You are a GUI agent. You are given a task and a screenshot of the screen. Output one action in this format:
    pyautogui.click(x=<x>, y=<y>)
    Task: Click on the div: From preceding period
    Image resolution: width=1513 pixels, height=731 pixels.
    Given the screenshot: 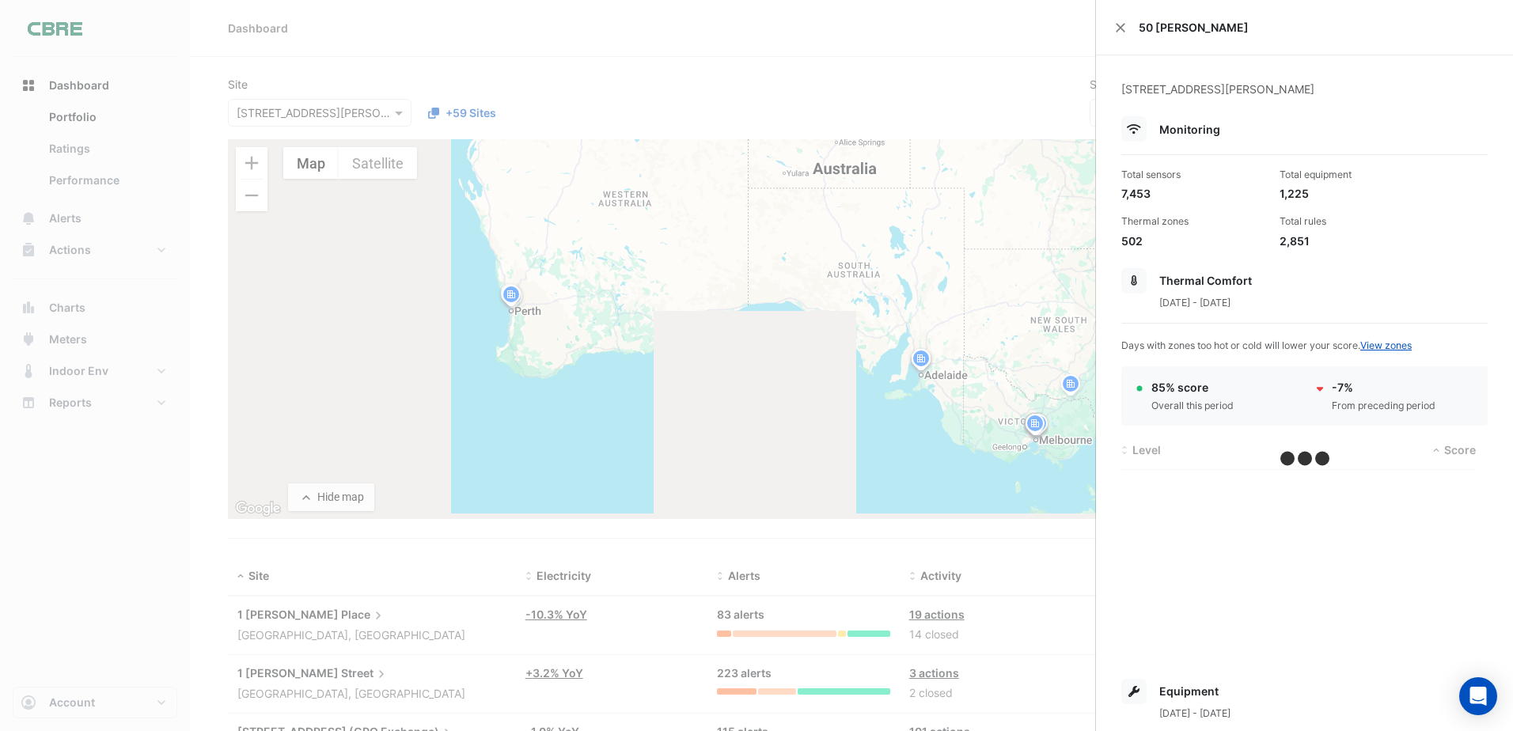 What is the action you would take?
    pyautogui.click(x=1383, y=406)
    